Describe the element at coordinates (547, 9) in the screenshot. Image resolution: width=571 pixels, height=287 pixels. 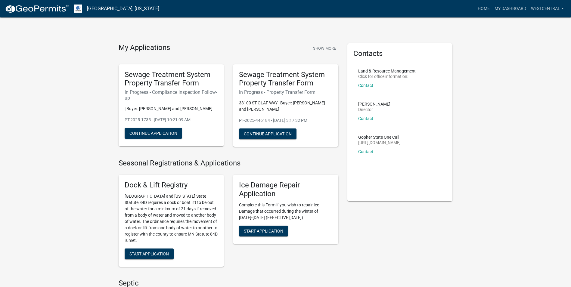
I see `a: westcentral` at that location.